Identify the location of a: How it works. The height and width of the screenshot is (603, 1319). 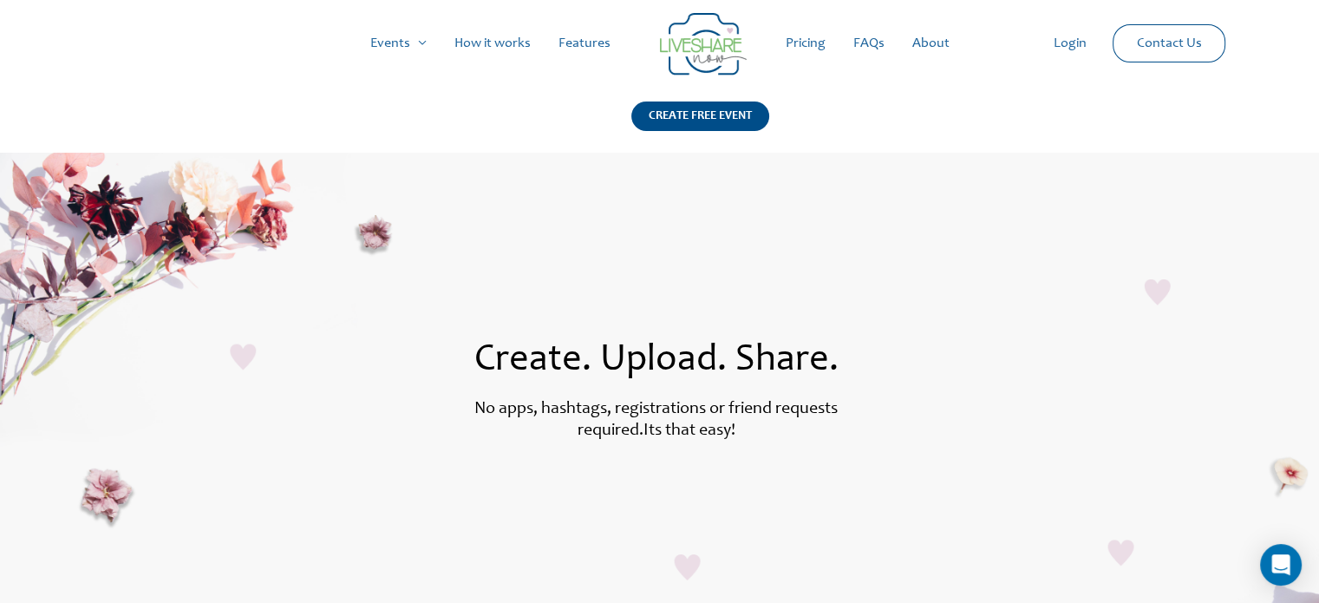
(492, 43).